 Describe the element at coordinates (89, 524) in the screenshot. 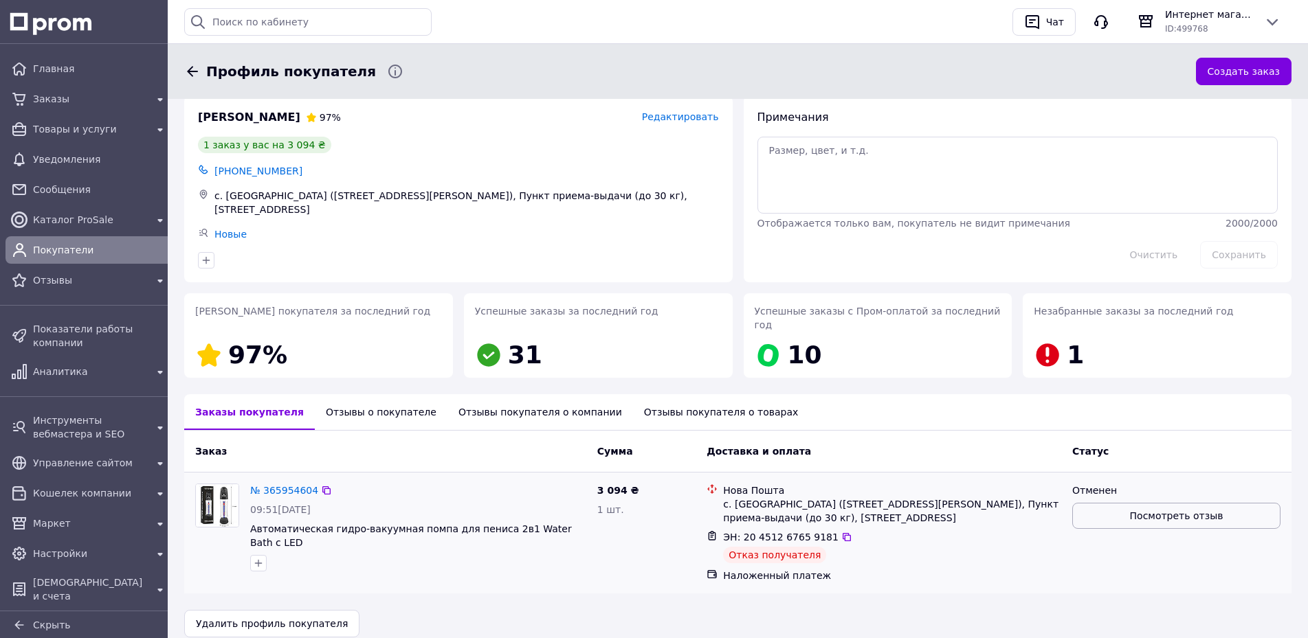

I see `span: Маркет` at that location.